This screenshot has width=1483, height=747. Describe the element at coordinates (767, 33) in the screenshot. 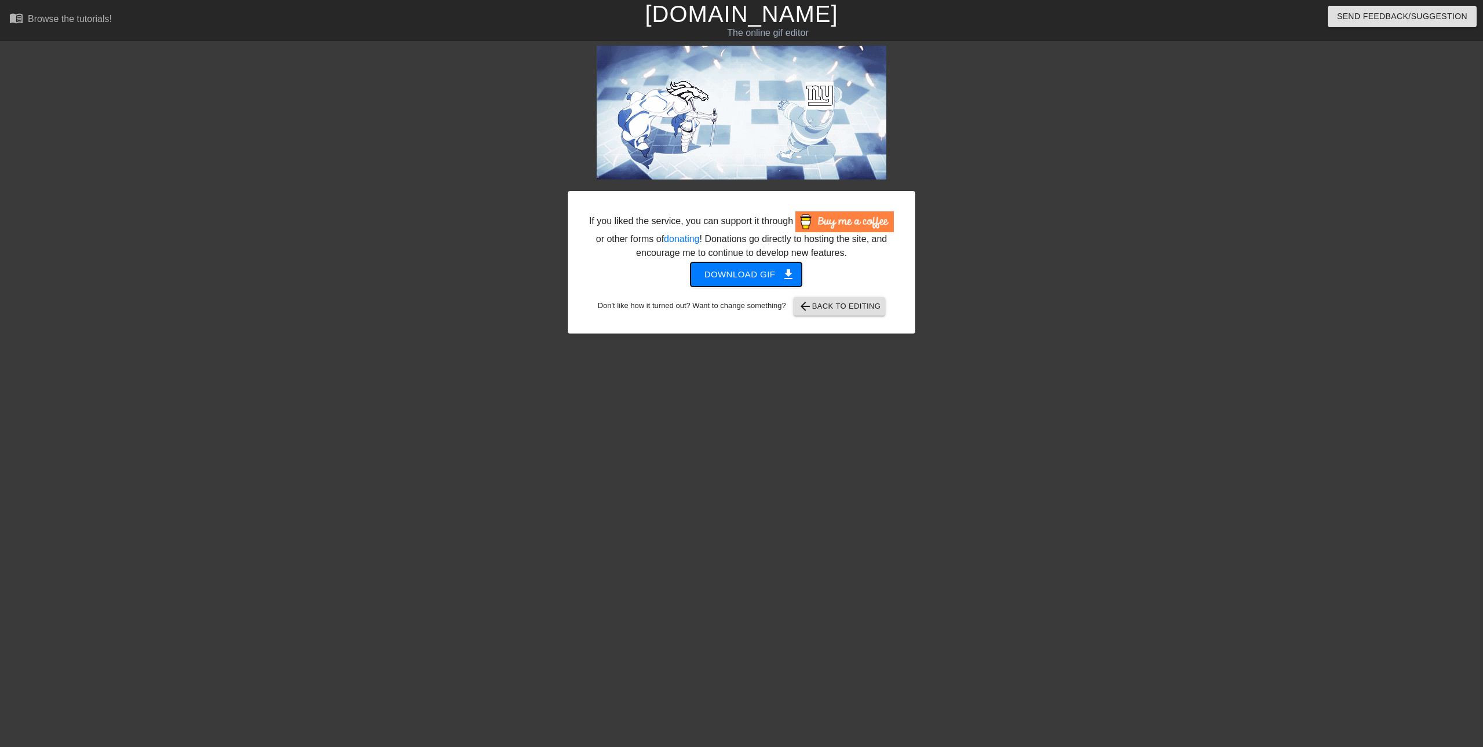

I see `div: The online gif editor` at that location.